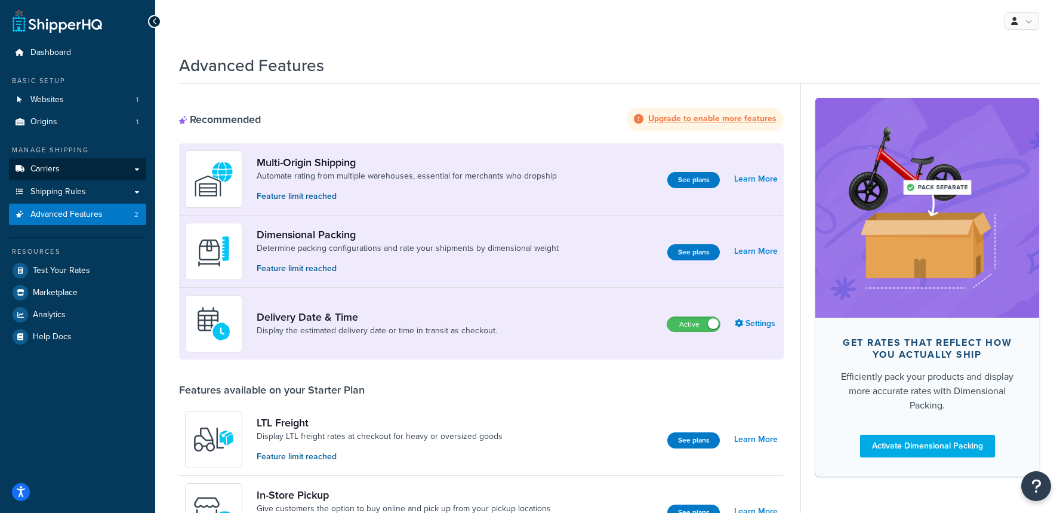 Image resolution: width=1063 pixels, height=513 pixels. Describe the element at coordinates (376, 317) in the screenshot. I see `a: Delivery Date & Time` at that location.